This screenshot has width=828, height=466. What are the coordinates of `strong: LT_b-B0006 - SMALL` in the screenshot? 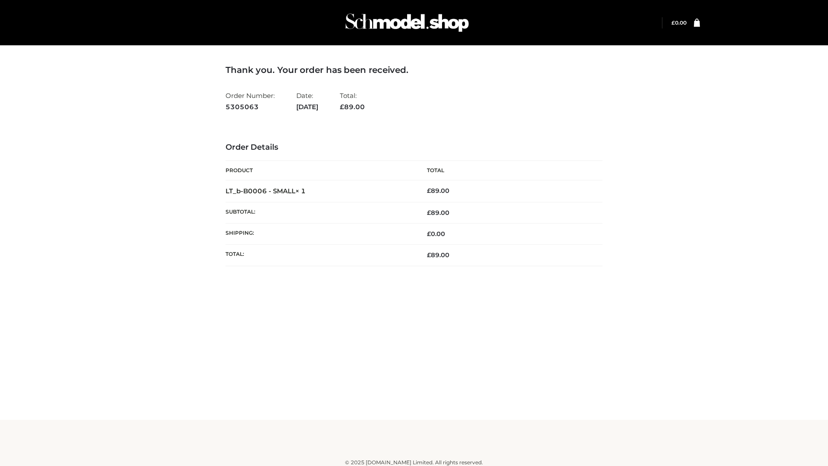 It's located at (266, 191).